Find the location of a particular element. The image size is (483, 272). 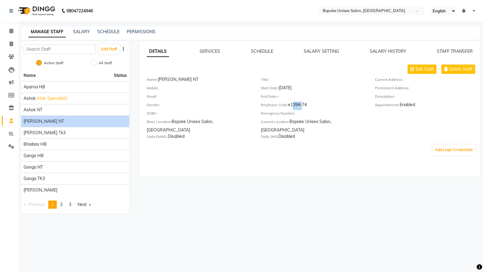

label: Gender: is located at coordinates (153, 105).